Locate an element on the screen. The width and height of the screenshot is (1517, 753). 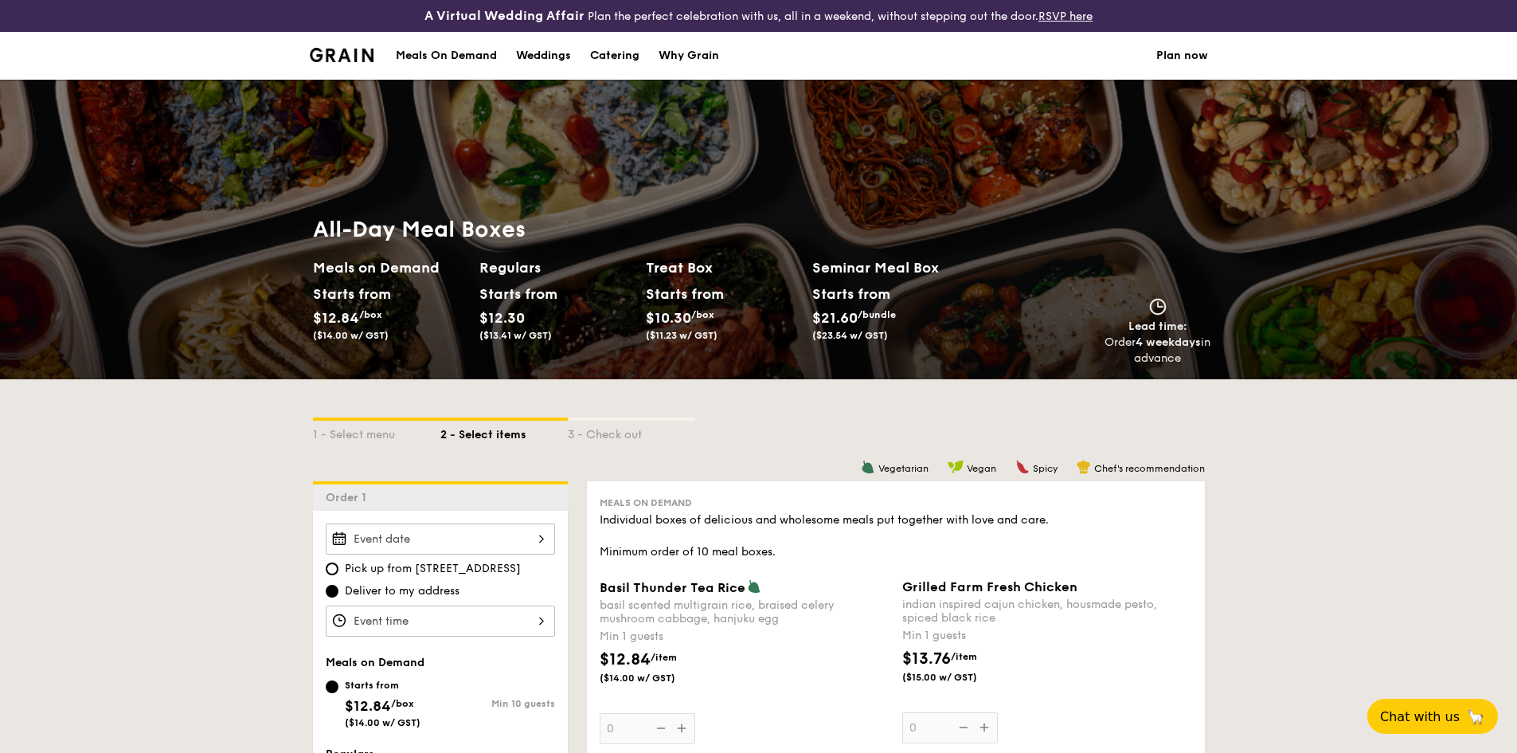
div: Catering is located at coordinates (615, 56).